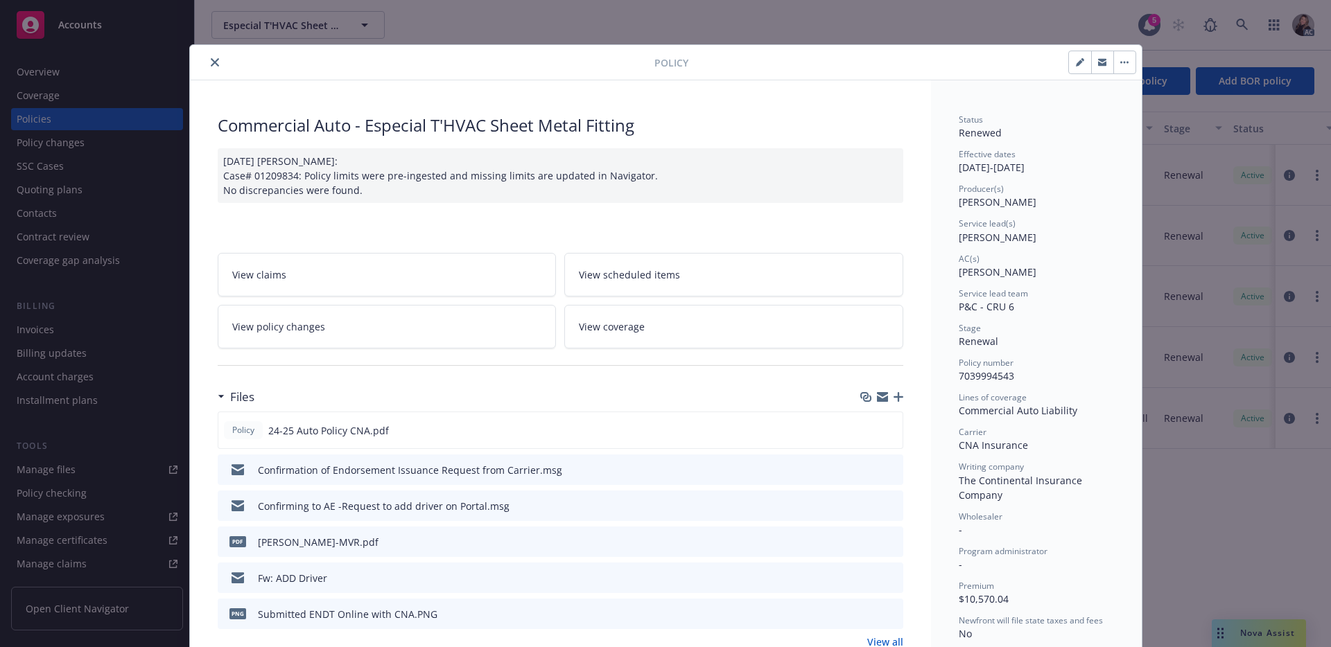 The height and width of the screenshot is (647, 1331). Describe the element at coordinates (383, 506) in the screenshot. I see `div: Confirming to AE -Request to add driver on Portal.msg` at that location.